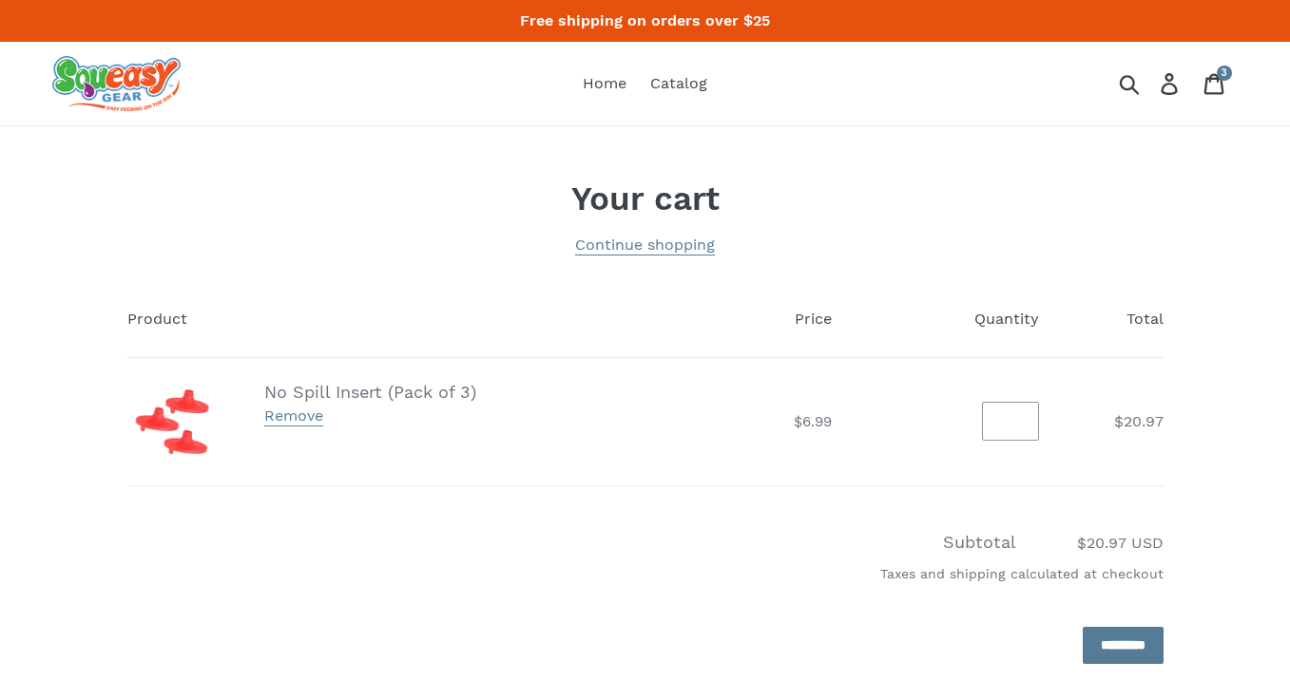 The height and width of the screenshot is (699, 1290). What do you see at coordinates (678, 84) in the screenshot?
I see `span: Catalog` at bounding box center [678, 84].